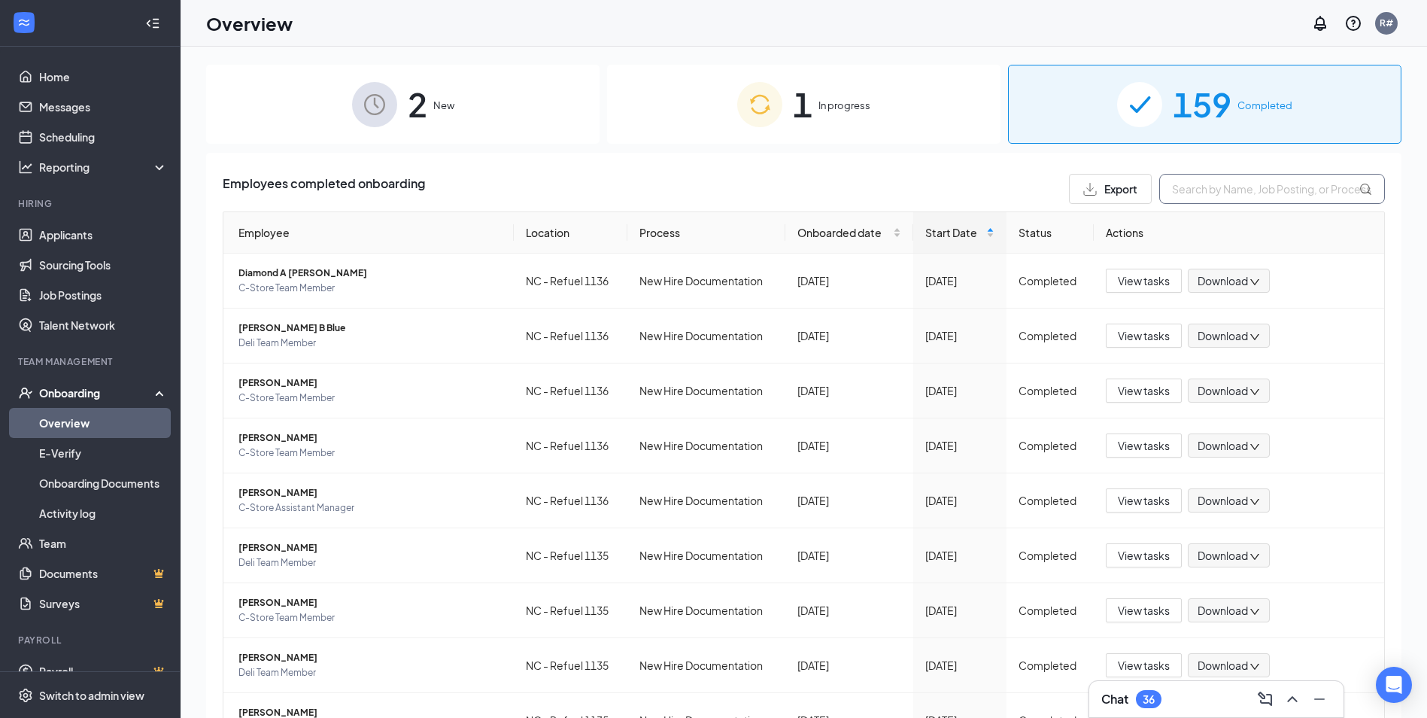  I want to click on div: Hiring, so click(91, 203).